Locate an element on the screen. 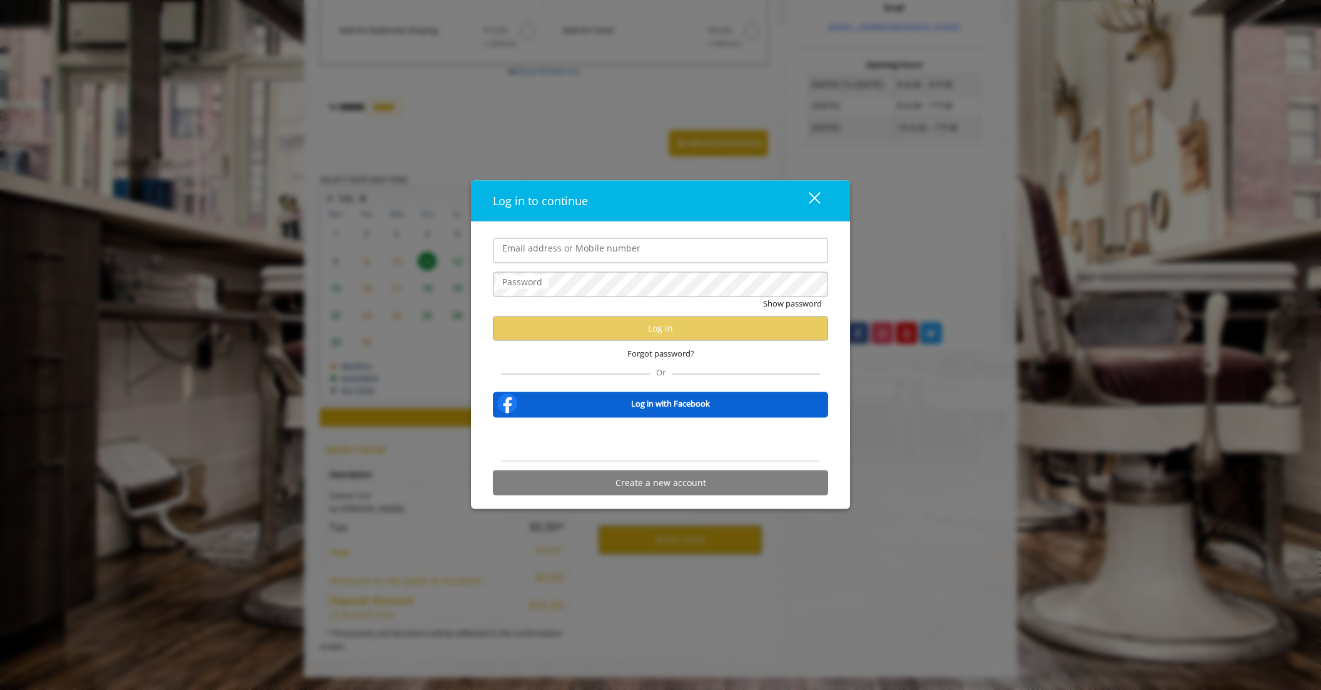 This screenshot has height=690, width=1321. b: Log in with Facebook is located at coordinates (671, 403).